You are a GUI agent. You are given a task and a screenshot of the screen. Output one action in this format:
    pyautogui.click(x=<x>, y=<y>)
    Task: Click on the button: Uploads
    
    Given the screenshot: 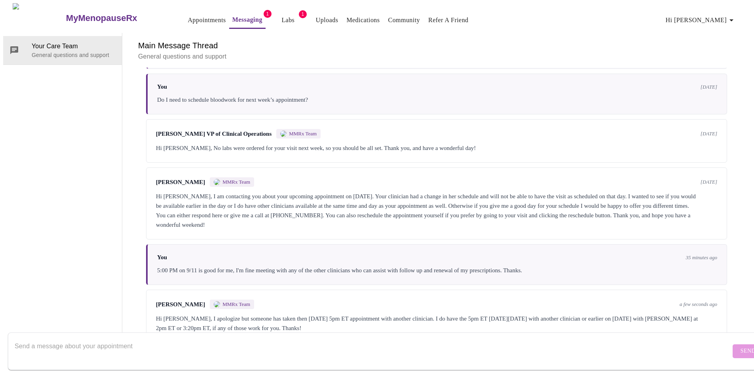 What is the action you would take?
    pyautogui.click(x=327, y=20)
    